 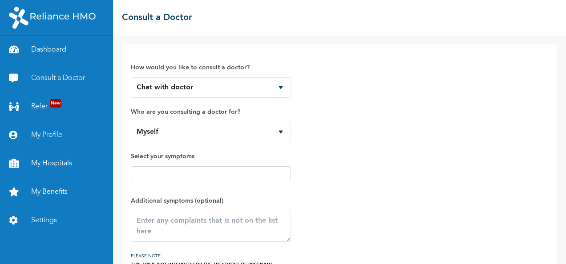 What do you see at coordinates (211, 157) in the screenshot?
I see `label: Select your symptoms` at bounding box center [211, 157].